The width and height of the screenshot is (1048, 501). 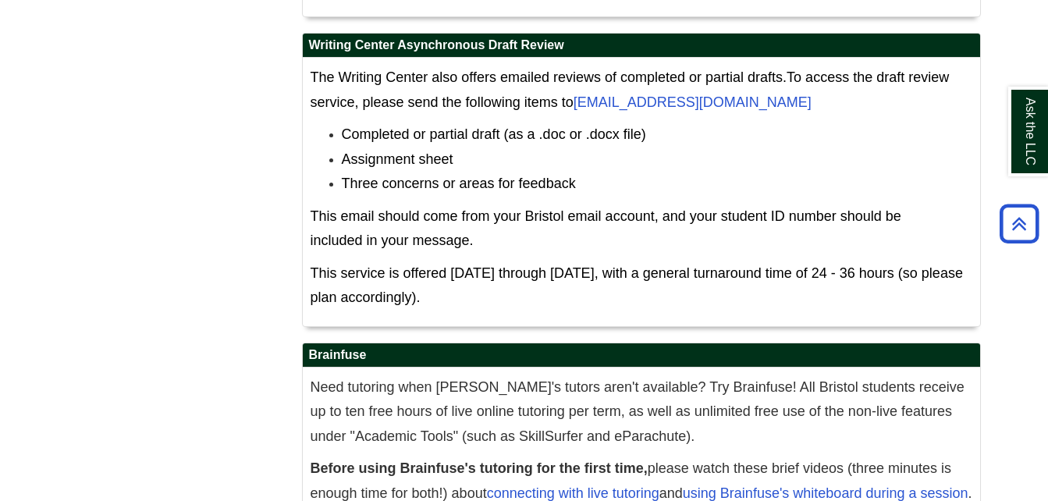 What do you see at coordinates (642, 355) in the screenshot?
I see `h2: Brainfuse` at bounding box center [642, 355].